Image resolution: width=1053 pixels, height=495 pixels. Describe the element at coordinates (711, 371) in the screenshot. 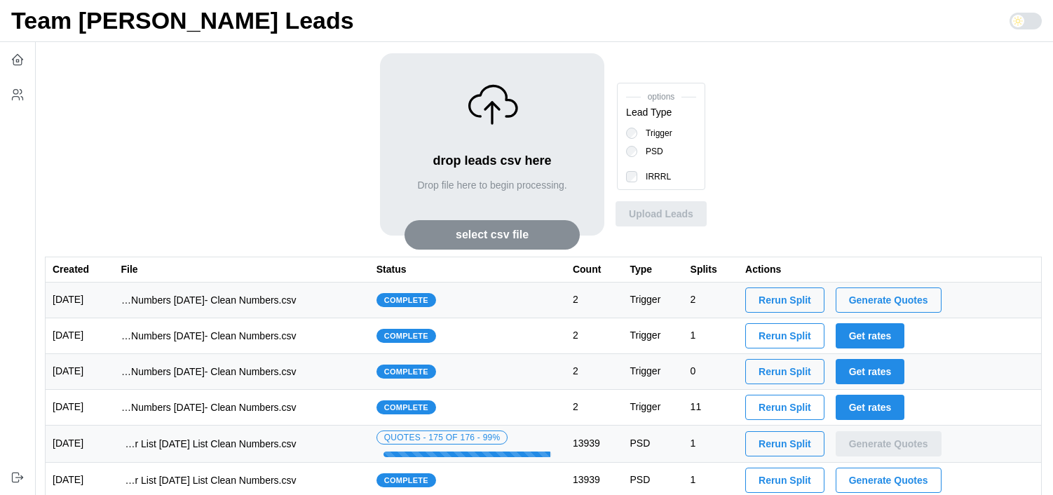

I see `td: 0` at that location.